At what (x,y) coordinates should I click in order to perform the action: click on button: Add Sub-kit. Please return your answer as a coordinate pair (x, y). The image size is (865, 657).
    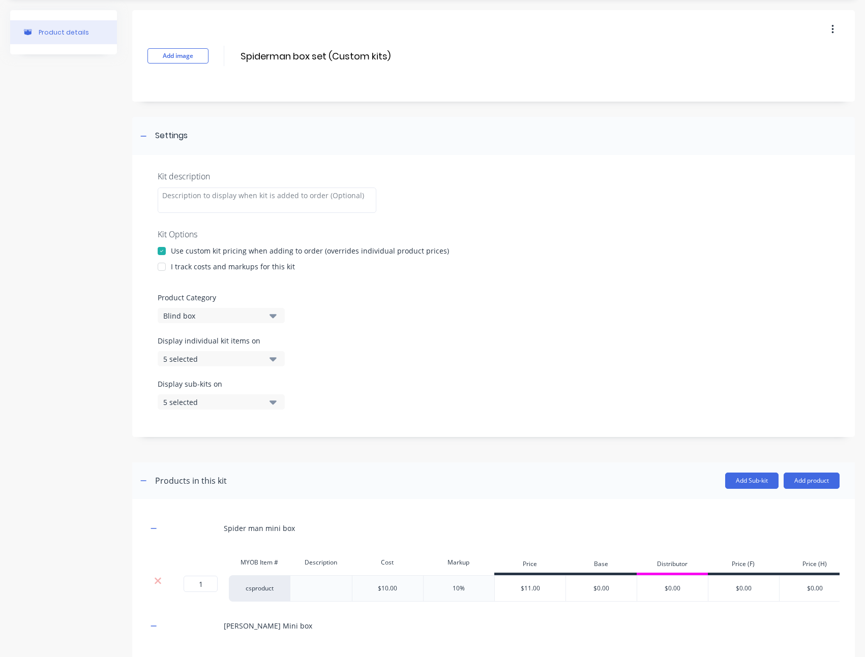
    Looking at the image, I should click on (751, 481).